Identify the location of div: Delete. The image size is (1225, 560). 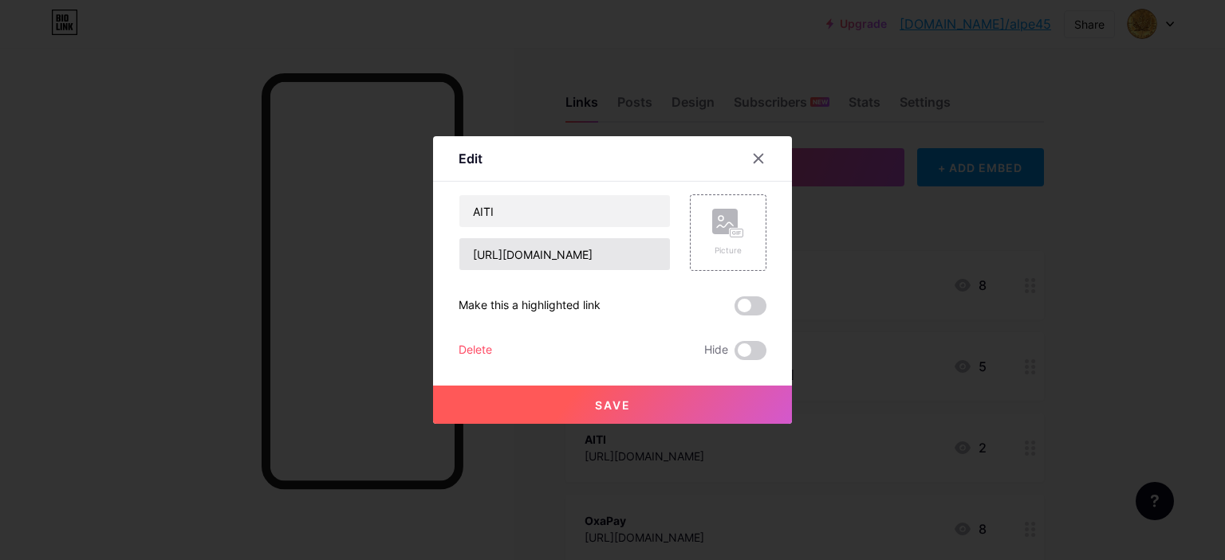
(475, 351).